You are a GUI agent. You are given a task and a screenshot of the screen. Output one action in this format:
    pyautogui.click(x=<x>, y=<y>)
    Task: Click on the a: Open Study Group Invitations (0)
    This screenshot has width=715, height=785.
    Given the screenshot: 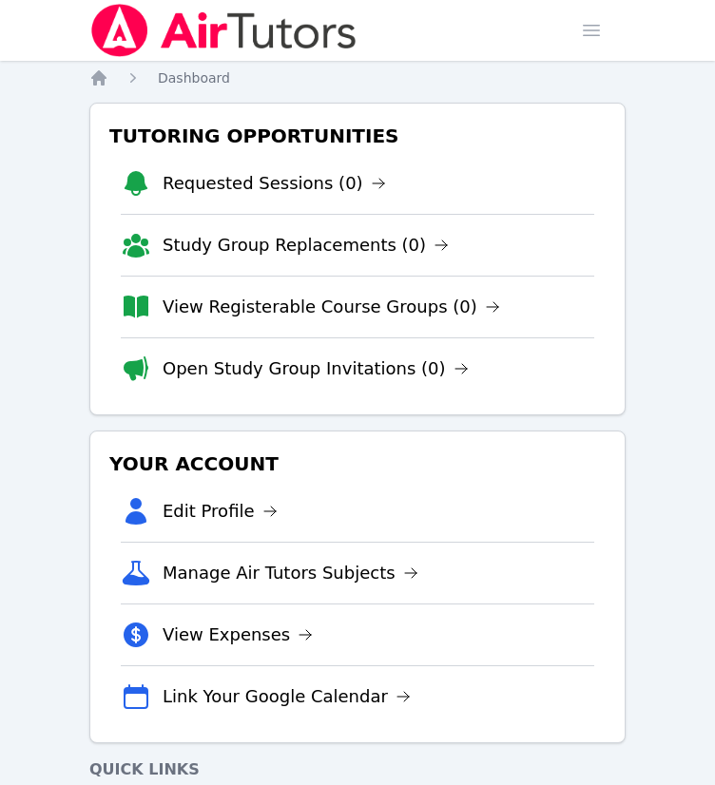 What is the action you would take?
    pyautogui.click(x=316, y=369)
    